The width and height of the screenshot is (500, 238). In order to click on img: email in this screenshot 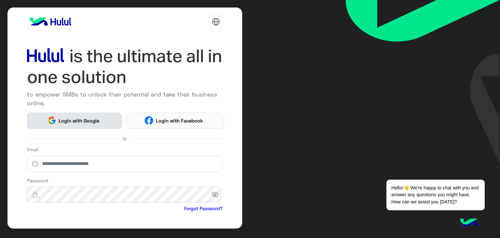, I will do `click(35, 163)`.